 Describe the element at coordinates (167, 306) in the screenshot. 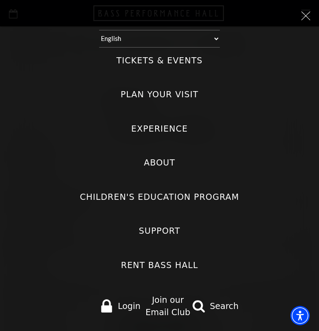

I see `a: Join our Email Club` at that location.